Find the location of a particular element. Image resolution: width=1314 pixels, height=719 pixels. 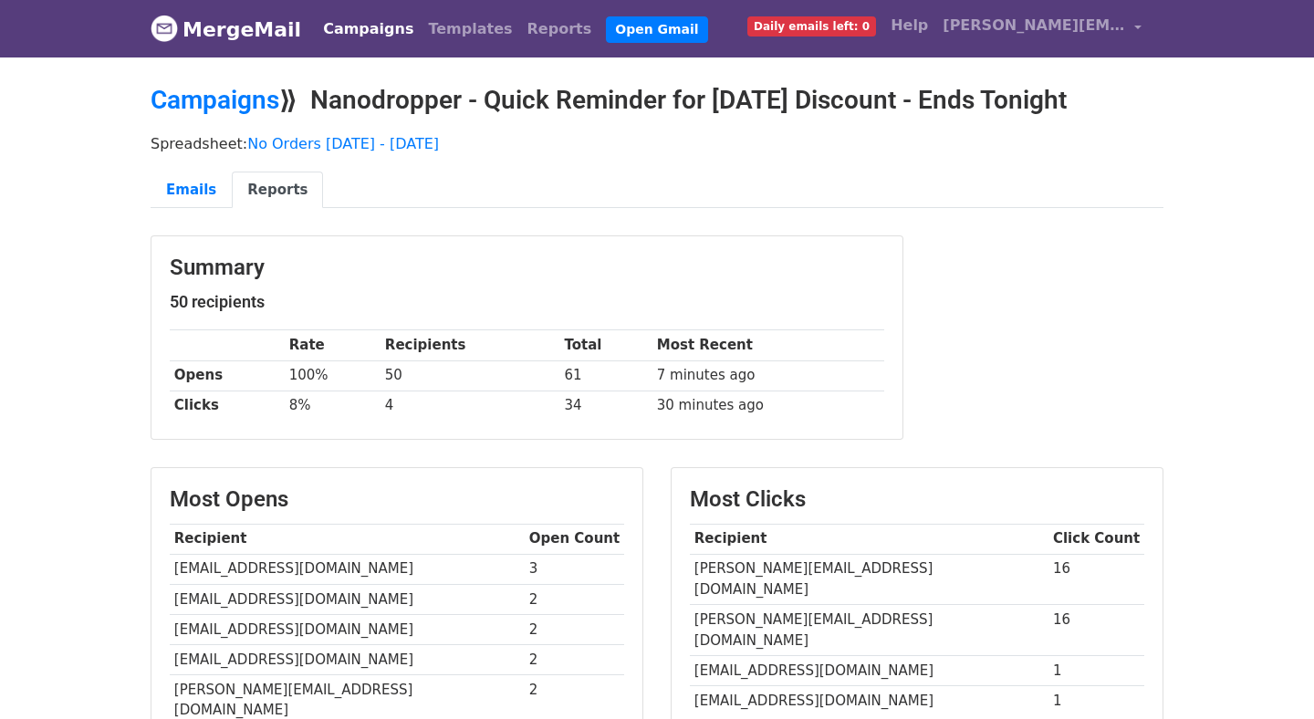

td: 8% is located at coordinates (332, 405).